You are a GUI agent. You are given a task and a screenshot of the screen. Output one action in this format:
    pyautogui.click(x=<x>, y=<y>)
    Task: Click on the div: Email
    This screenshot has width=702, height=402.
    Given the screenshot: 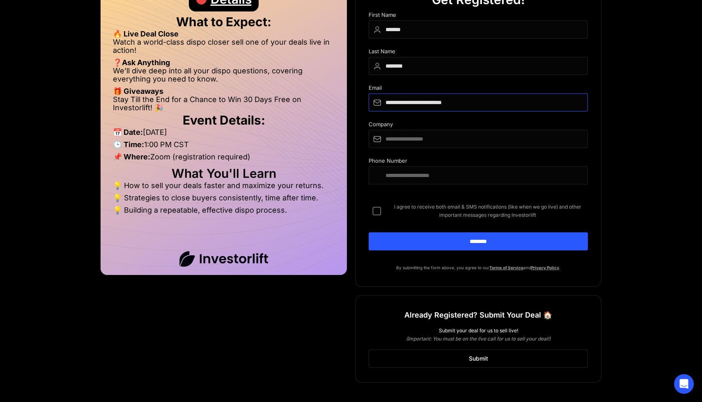 What is the action you would take?
    pyautogui.click(x=478, y=89)
    